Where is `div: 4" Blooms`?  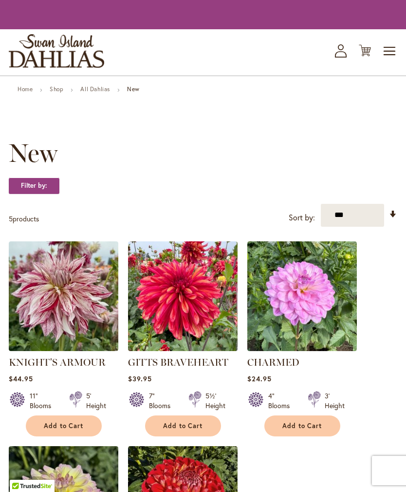
div: 4" Blooms is located at coordinates (282, 400).